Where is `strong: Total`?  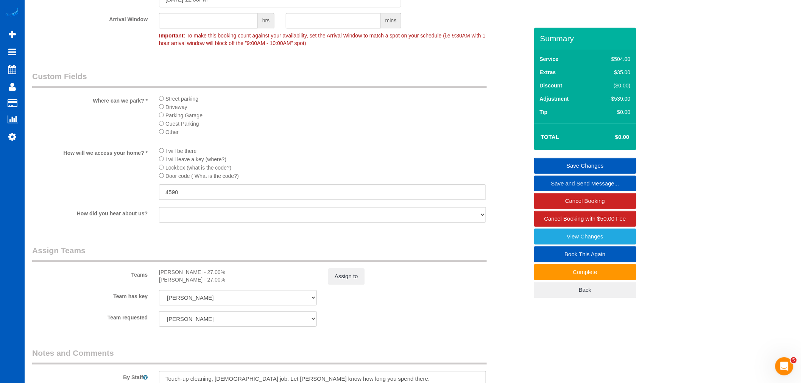 strong: Total is located at coordinates (550, 137).